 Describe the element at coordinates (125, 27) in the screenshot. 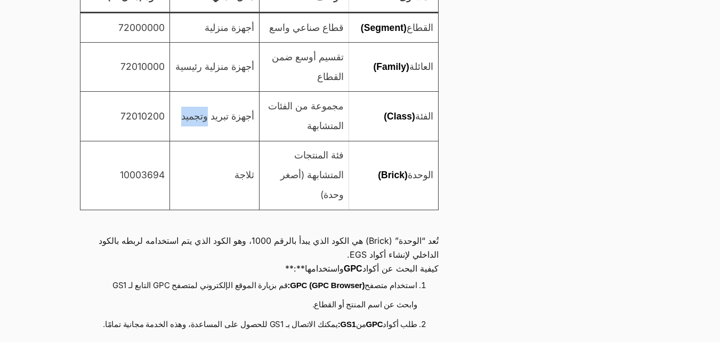

I see `td: 72000000` at that location.